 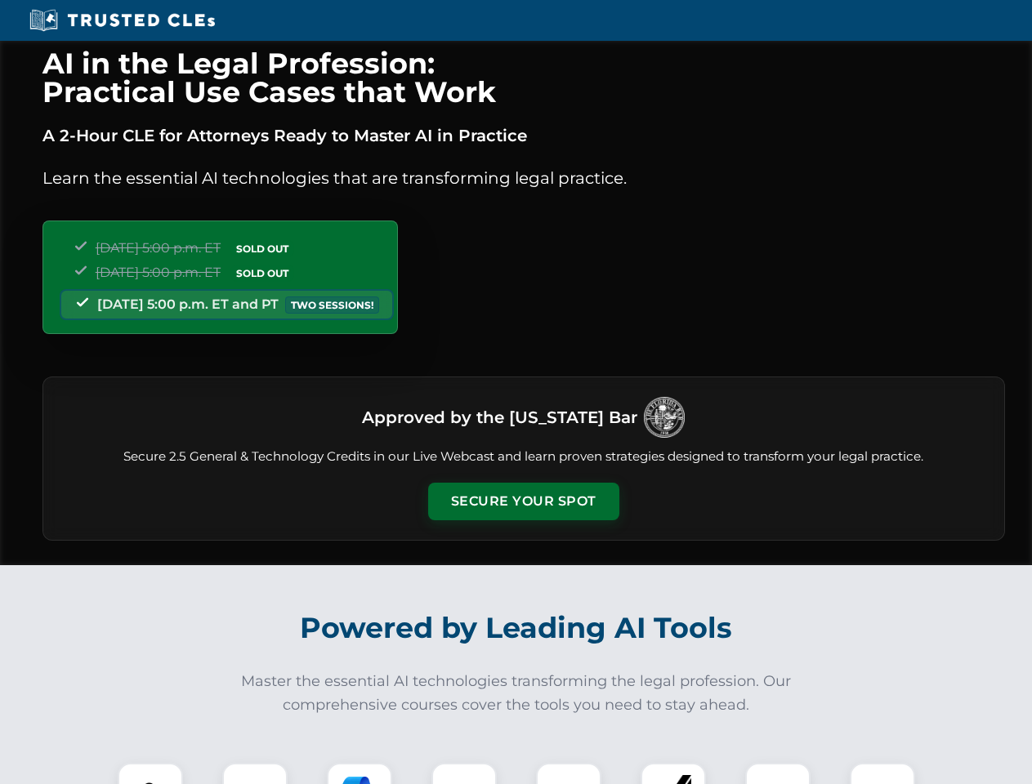 I want to click on p: Master the essential AI technologies transforming the legal profession. Our comprehensive courses..., so click(x=516, y=693).